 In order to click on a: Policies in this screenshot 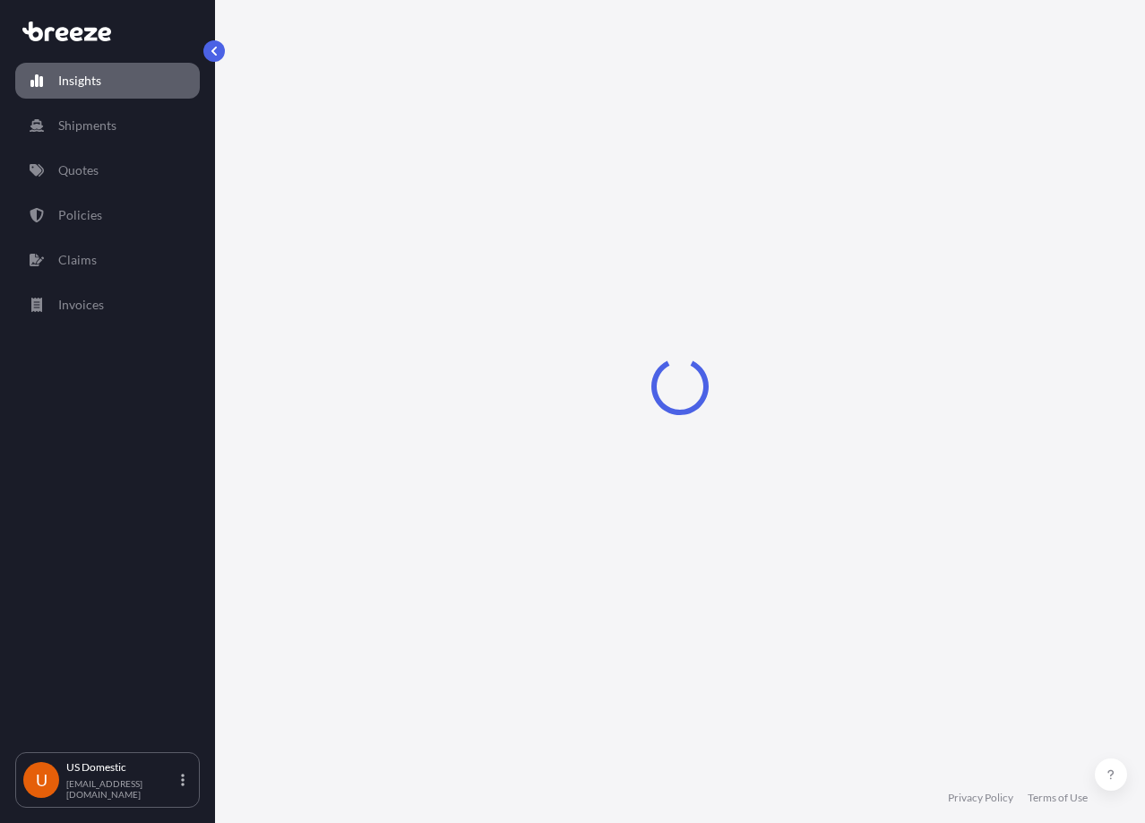, I will do `click(108, 215)`.